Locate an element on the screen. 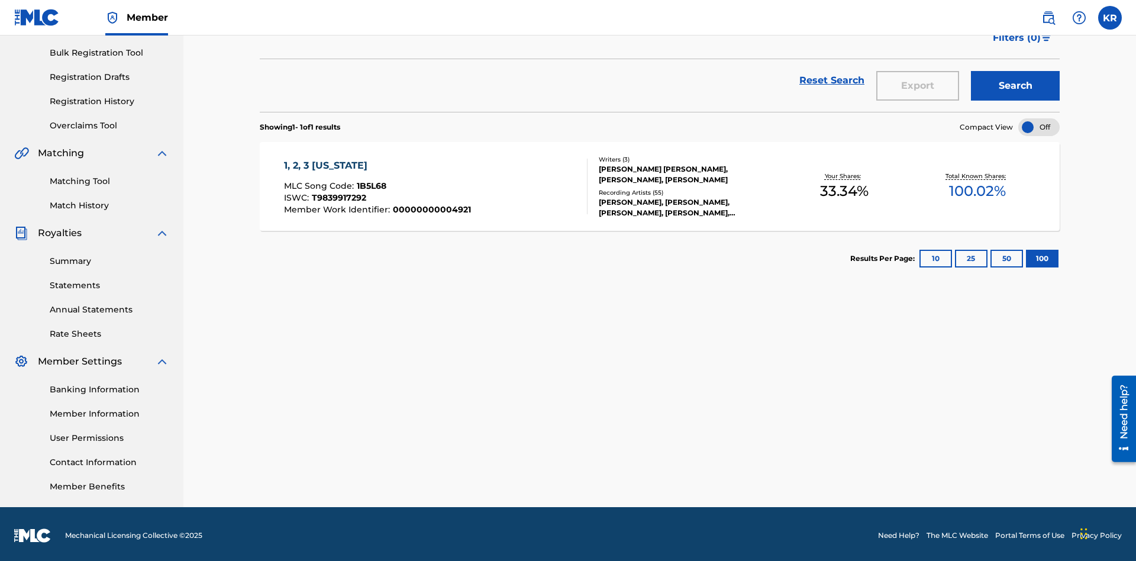  button: Filters (0) is located at coordinates (1022, 38).